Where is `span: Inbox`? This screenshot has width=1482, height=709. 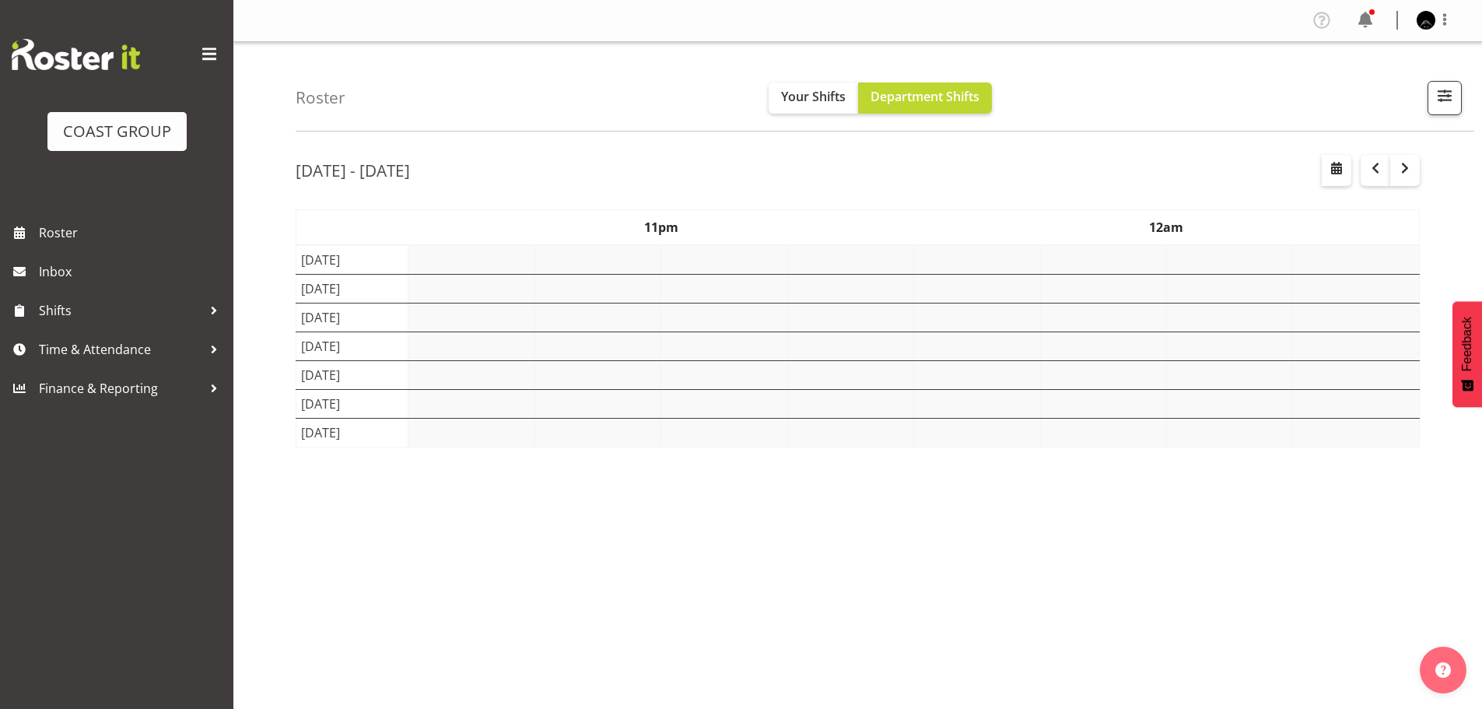 span: Inbox is located at coordinates (132, 272).